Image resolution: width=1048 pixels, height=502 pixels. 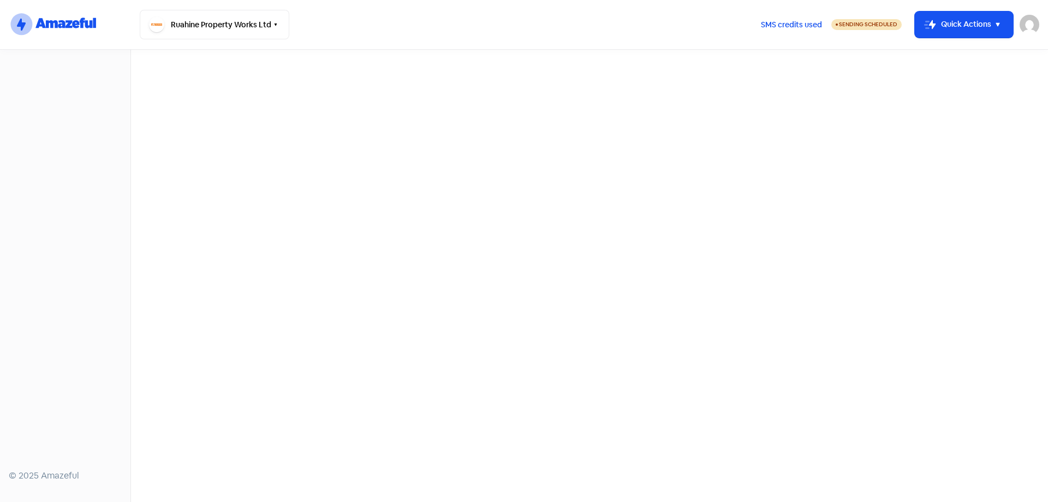 What do you see at coordinates (868, 24) in the screenshot?
I see `span: Sending Scheduled` at bounding box center [868, 24].